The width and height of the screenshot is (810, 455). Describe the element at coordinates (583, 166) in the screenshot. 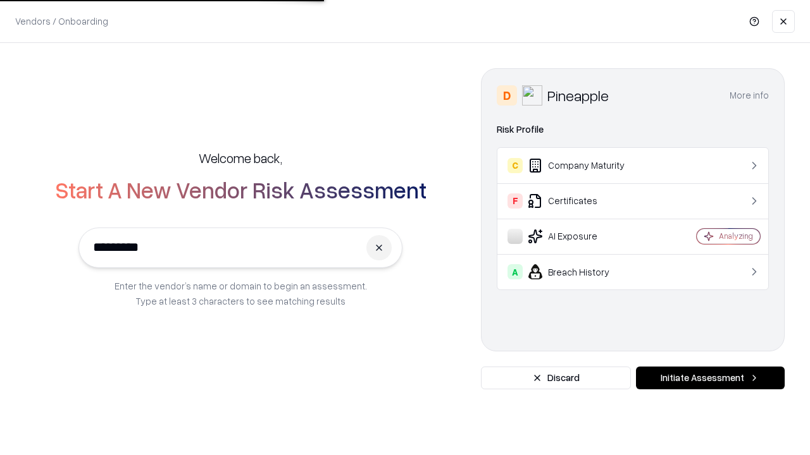

I see `div: Company Maturity` at that location.